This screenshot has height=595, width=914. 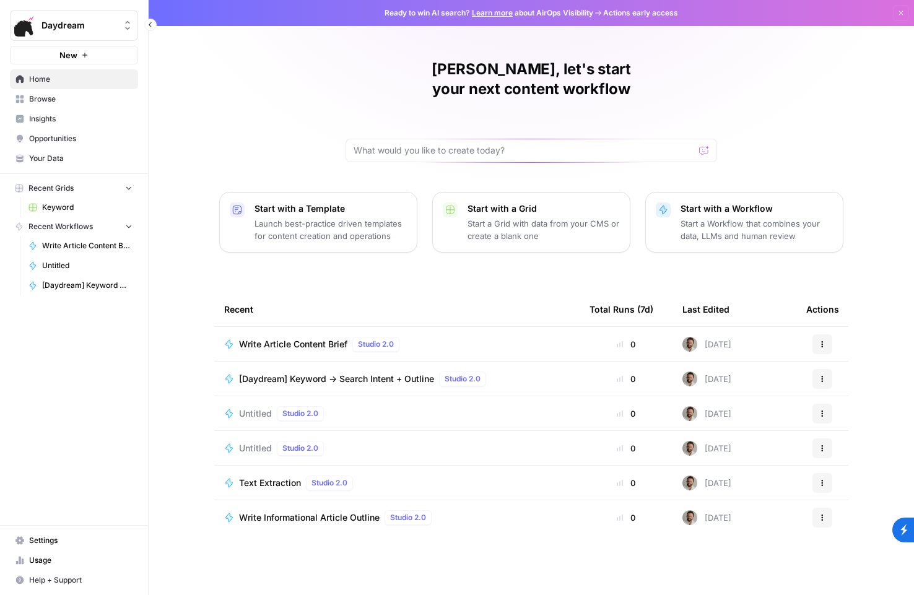 What do you see at coordinates (80, 139) in the screenshot?
I see `span: Opportunities` at bounding box center [80, 139].